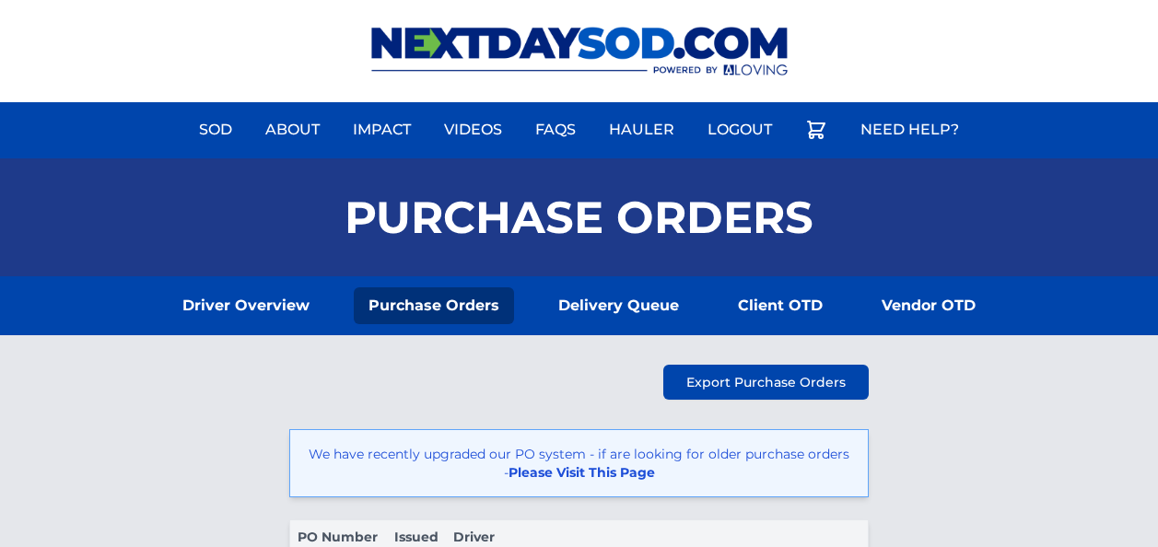 The height and width of the screenshot is (547, 1158). I want to click on a: Videos, so click(472, 130).